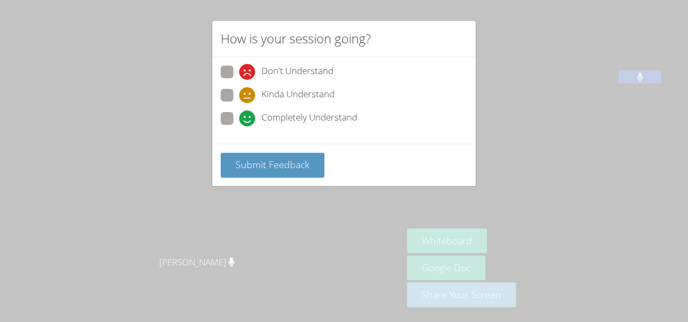  I want to click on button: Submit Feedback, so click(272, 165).